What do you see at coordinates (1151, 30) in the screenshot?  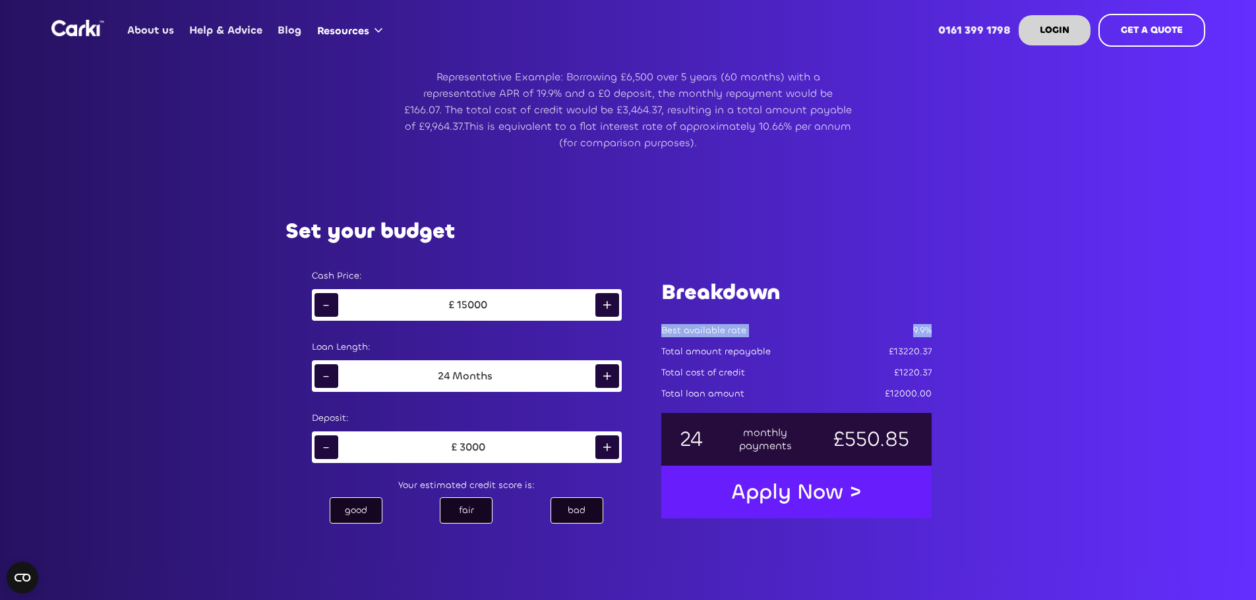 I see `strong: GET A QUOTE` at bounding box center [1151, 30].